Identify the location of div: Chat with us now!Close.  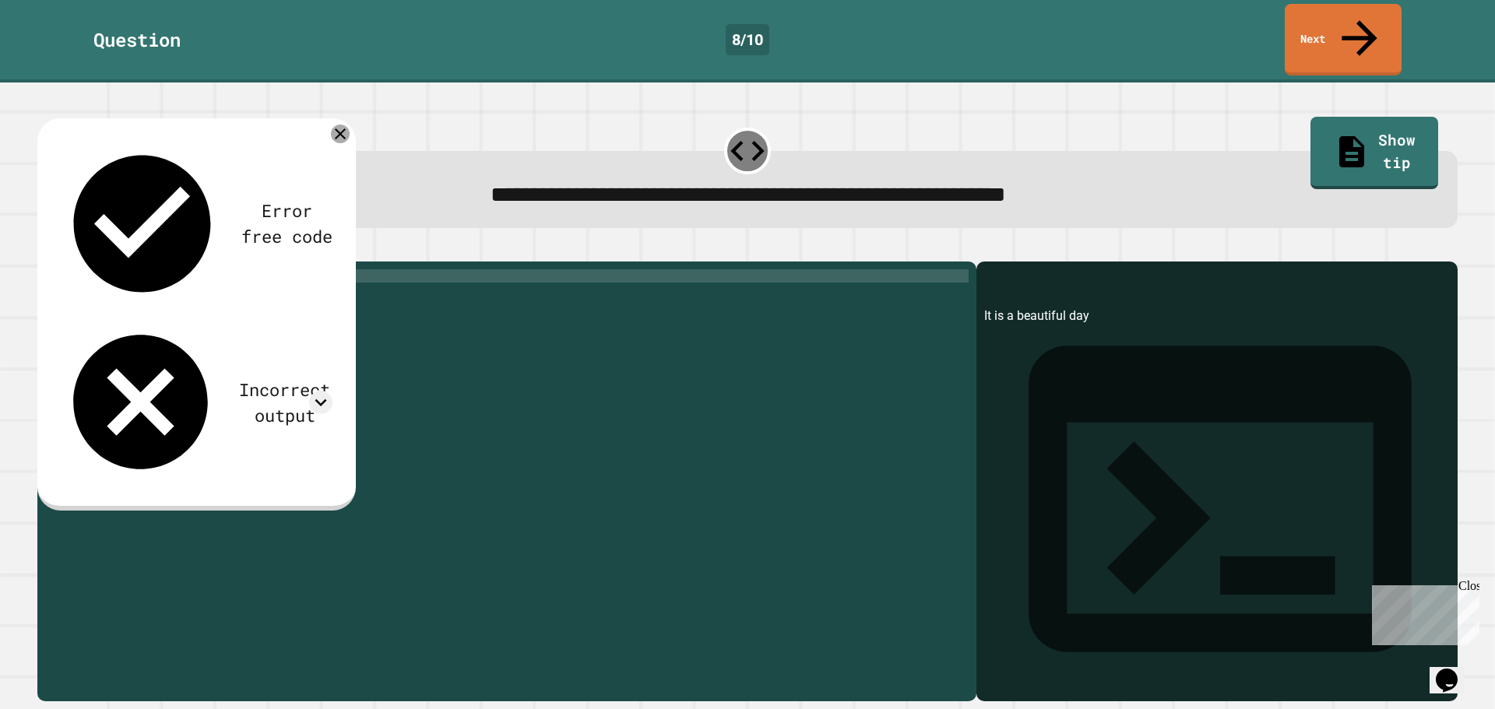
(57, 52).